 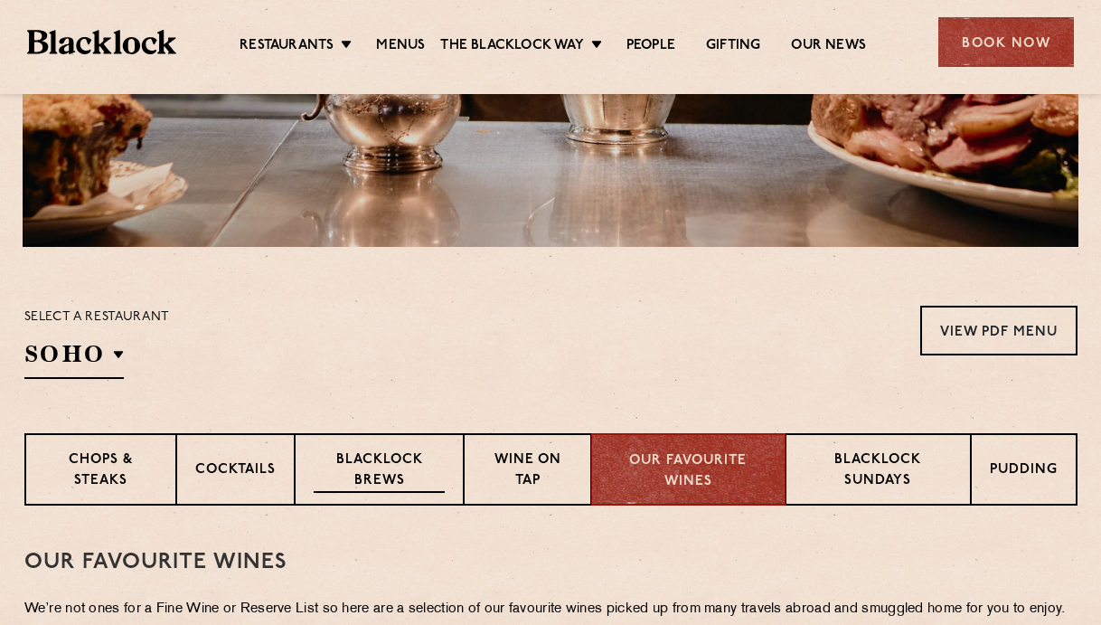 What do you see at coordinates (512, 47) in the screenshot?
I see `a: The Blacklock Way` at bounding box center [512, 47].